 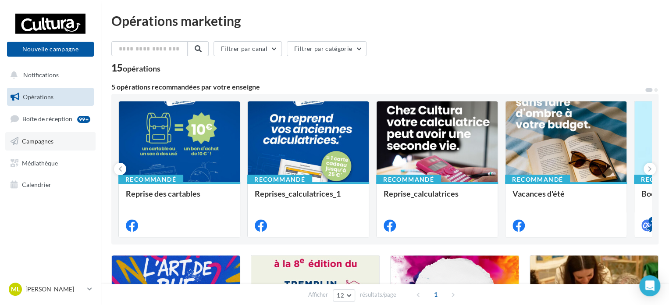 What do you see at coordinates (385, 21) in the screenshot?
I see `div: Opérations marketing` at bounding box center [385, 21].